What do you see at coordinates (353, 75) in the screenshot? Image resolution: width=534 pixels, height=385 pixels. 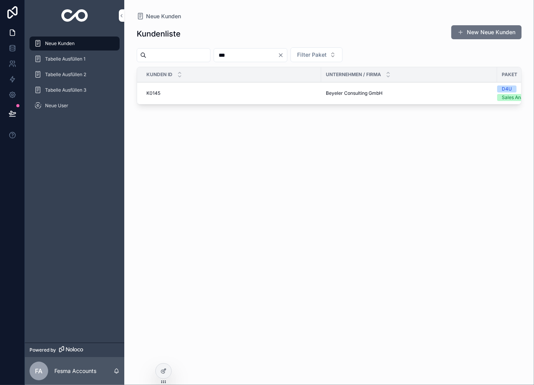 I see `span: Unternehmen / Firma` at bounding box center [353, 75].